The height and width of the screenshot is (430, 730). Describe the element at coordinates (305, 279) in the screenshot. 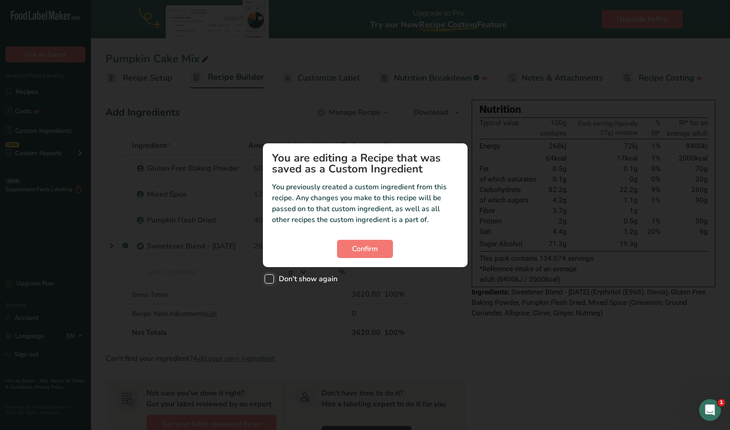

I see `span: Don't show again` at that location.